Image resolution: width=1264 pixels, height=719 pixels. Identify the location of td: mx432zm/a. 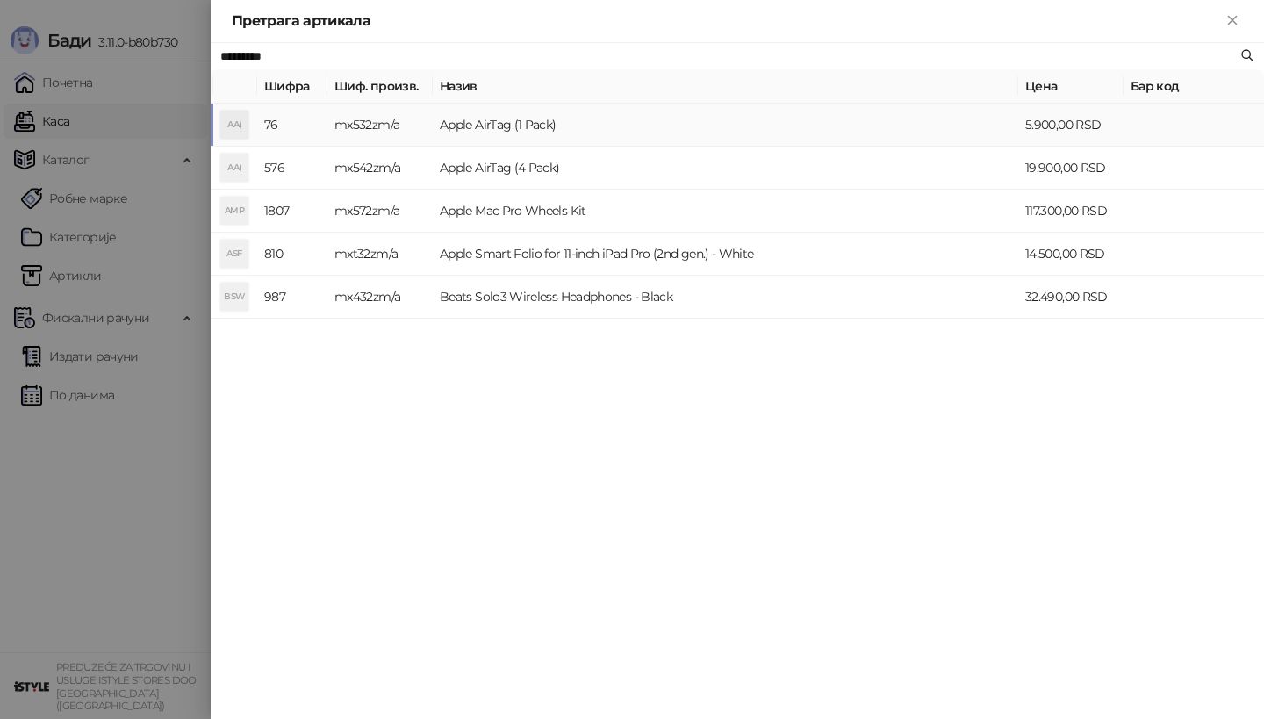
(380, 297).